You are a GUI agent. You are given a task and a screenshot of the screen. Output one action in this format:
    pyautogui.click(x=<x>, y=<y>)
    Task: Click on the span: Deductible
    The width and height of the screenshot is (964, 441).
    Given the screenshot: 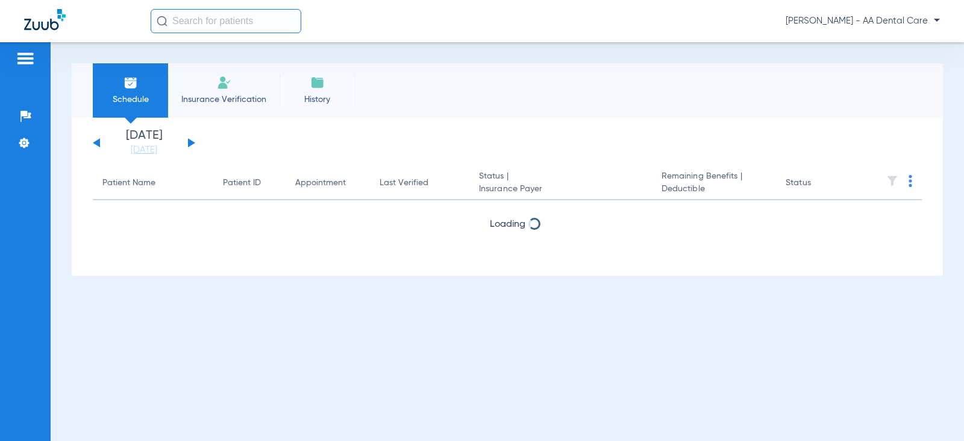 What is the action you would take?
    pyautogui.click(x=714, y=189)
    